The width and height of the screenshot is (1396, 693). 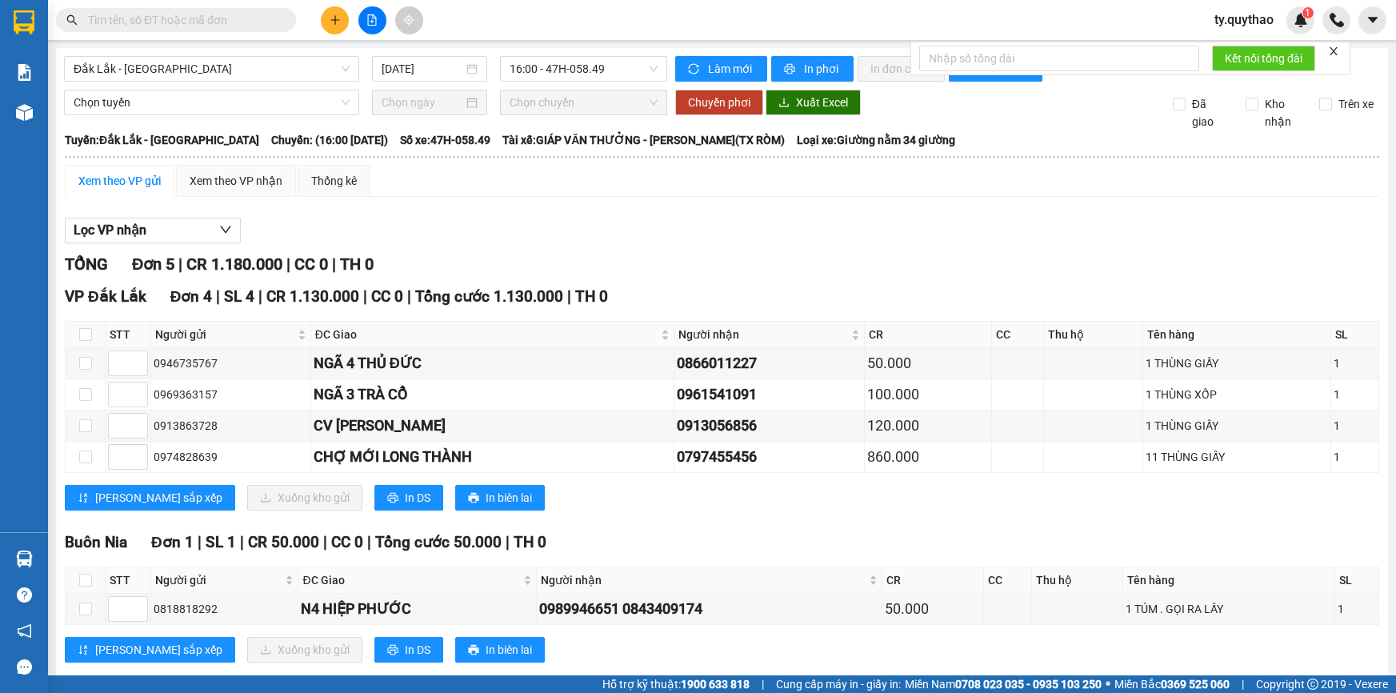 I want to click on div: 120.000, so click(x=928, y=425).